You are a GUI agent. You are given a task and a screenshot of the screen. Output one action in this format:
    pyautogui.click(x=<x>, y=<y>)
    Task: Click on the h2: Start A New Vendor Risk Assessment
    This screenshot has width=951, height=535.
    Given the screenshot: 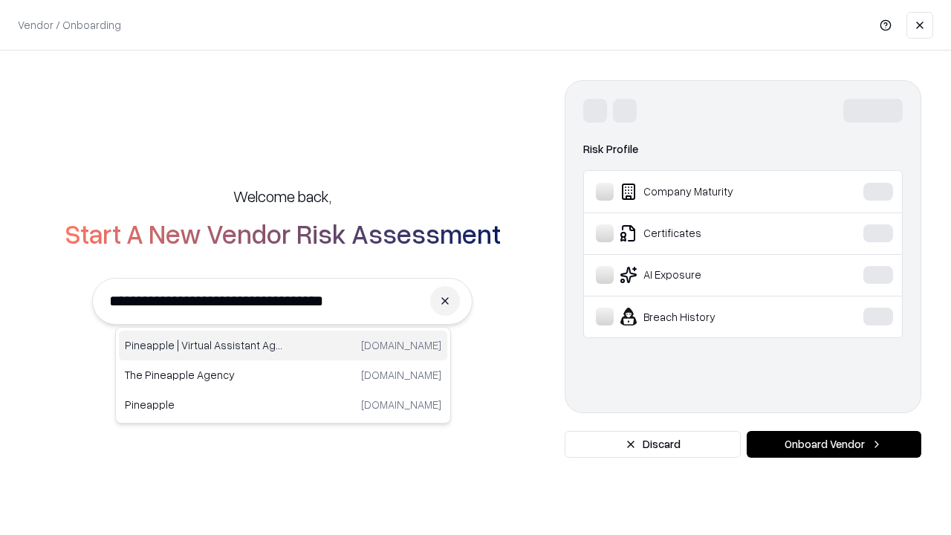 What is the action you would take?
    pyautogui.click(x=282, y=233)
    